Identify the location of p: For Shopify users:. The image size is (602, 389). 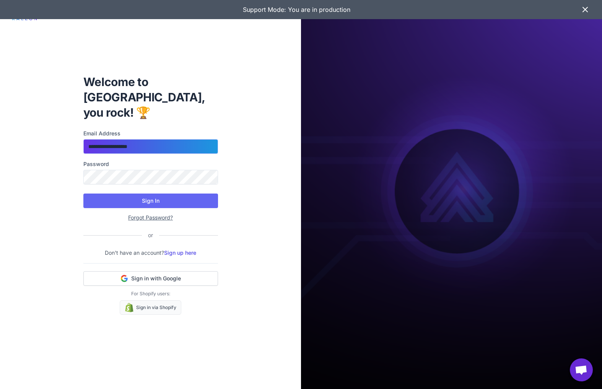
(151, 294).